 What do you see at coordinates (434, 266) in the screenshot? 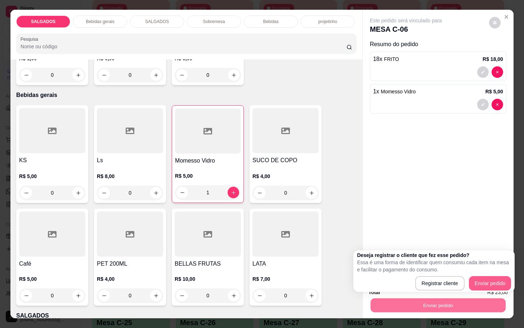
I see `p: Essa é uma forma de identificar quem consumiu cada item na mesa e facilitar o pagamento do consumo.` at bounding box center [434, 266].